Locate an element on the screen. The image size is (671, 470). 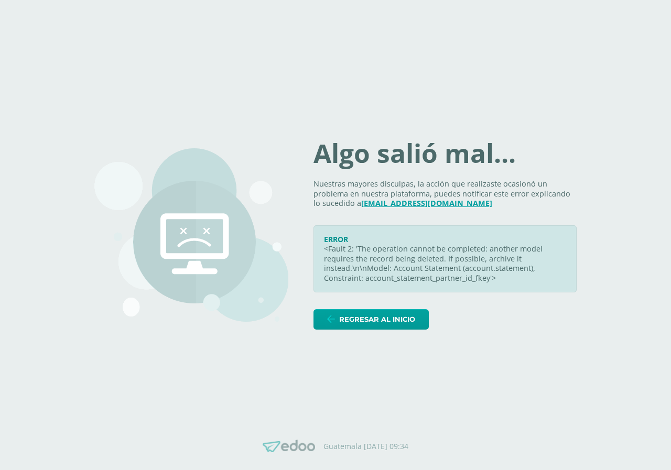
p: <Fault 2: 'The operation cannot be completed: another model requires the record being deleted. If... is located at coordinates (445, 264).